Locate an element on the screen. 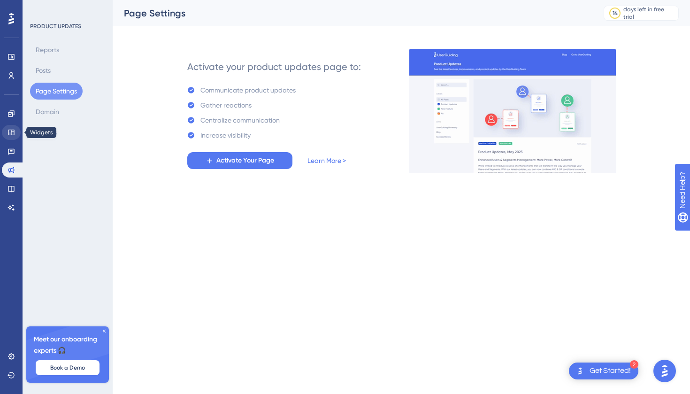 This screenshot has width=690, height=394. button: Reports is located at coordinates (47, 50).